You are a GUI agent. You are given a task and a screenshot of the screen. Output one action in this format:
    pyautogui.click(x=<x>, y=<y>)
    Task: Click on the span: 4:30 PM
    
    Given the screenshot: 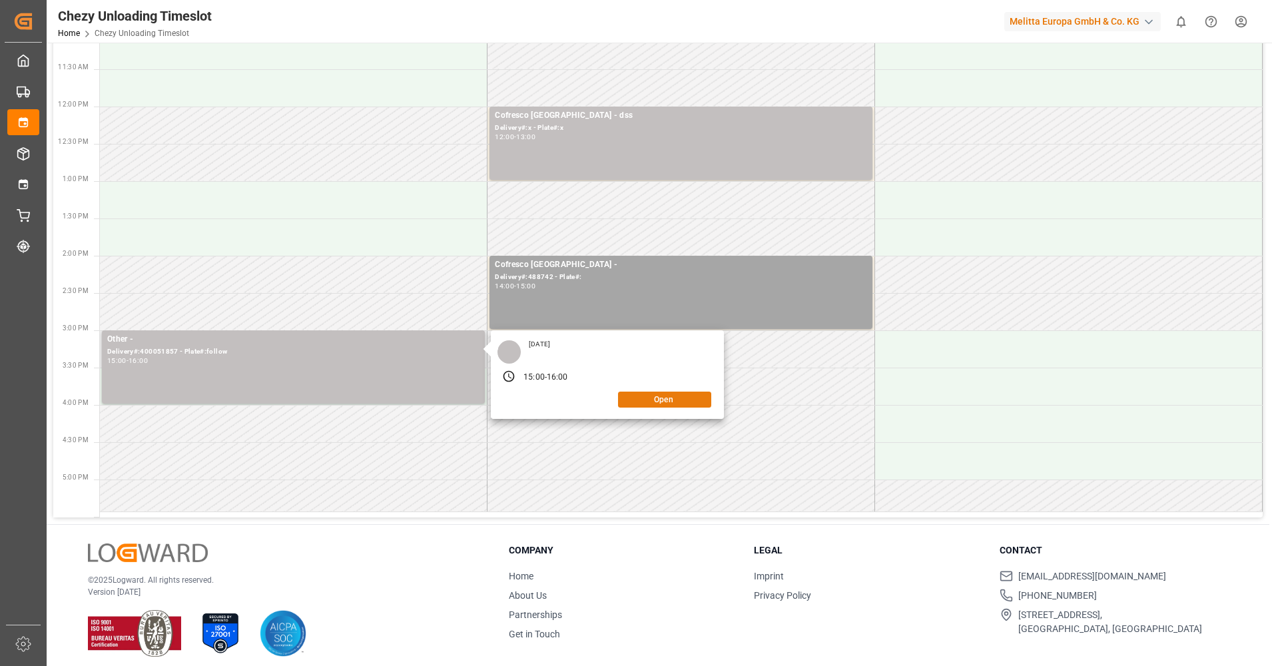 What is the action you would take?
    pyautogui.click(x=75, y=439)
    